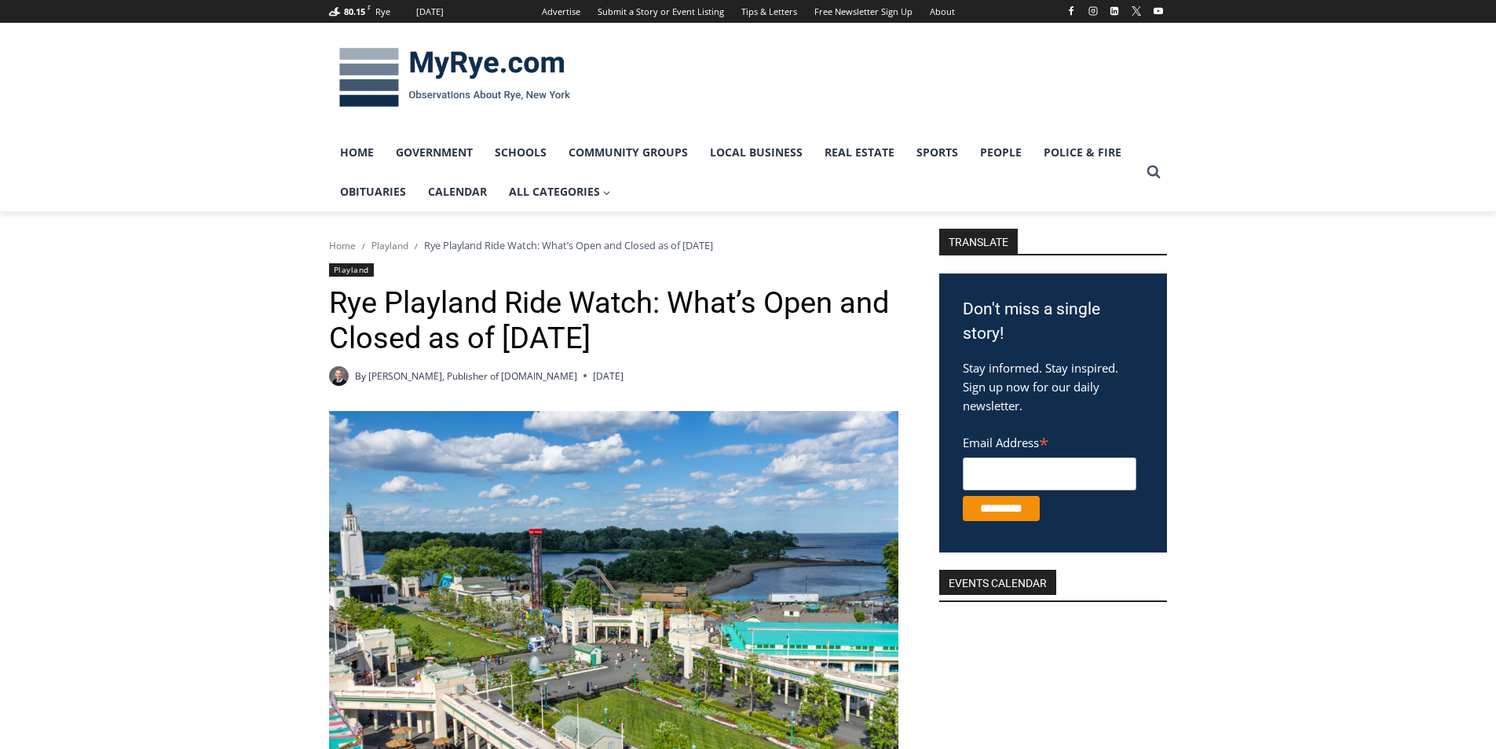  Describe the element at coordinates (628, 152) in the screenshot. I see `a: Community Groups` at that location.